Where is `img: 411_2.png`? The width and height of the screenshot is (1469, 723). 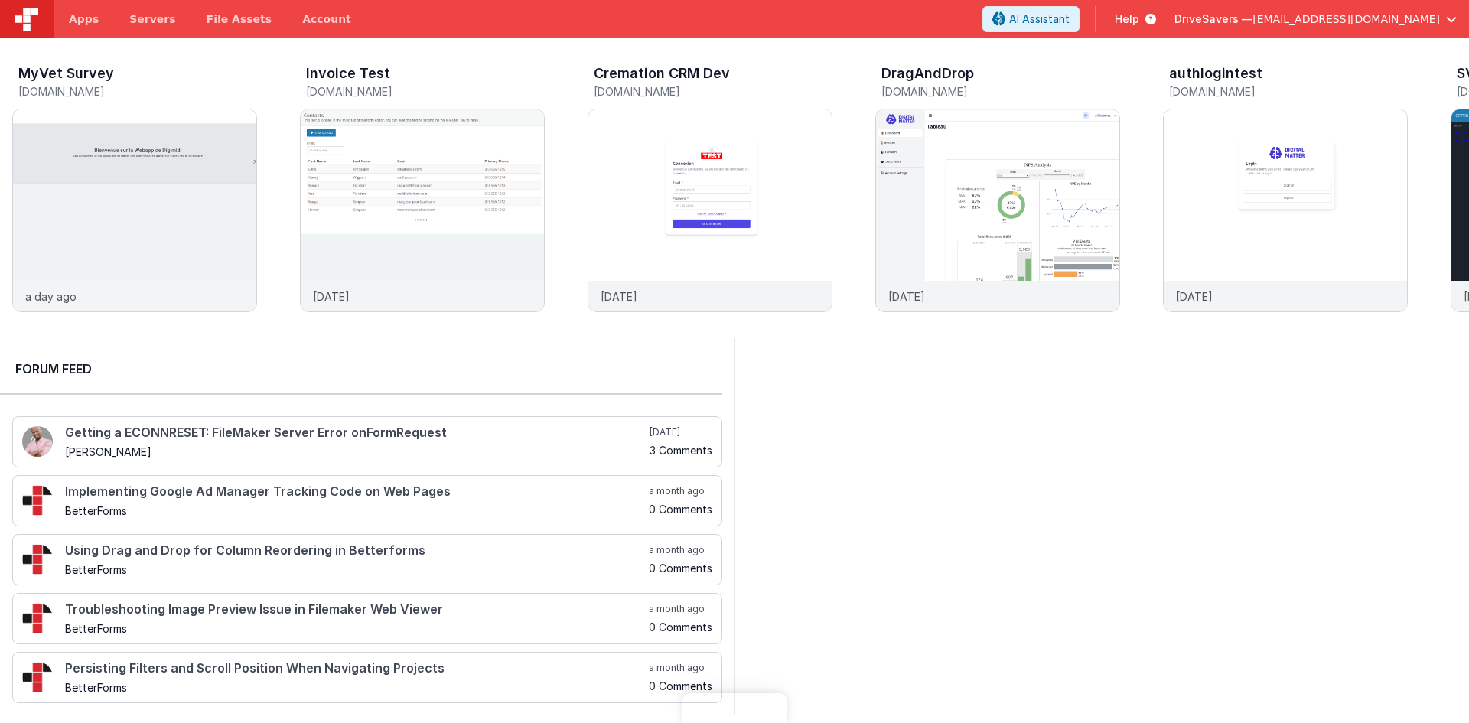 img: 411_2.png is located at coordinates (37, 441).